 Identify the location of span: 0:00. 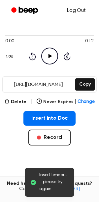
(10, 41).